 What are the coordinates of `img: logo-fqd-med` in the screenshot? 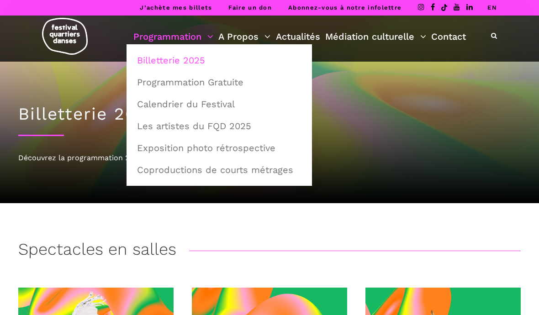 It's located at (65, 36).